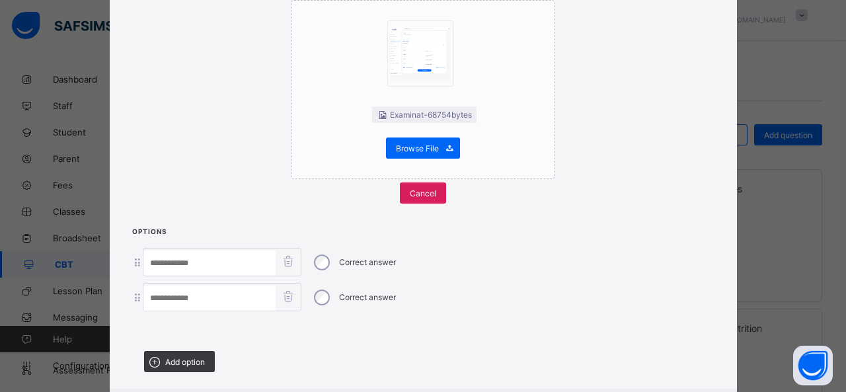 The height and width of the screenshot is (392, 846). I want to click on span: Browse File, so click(417, 148).